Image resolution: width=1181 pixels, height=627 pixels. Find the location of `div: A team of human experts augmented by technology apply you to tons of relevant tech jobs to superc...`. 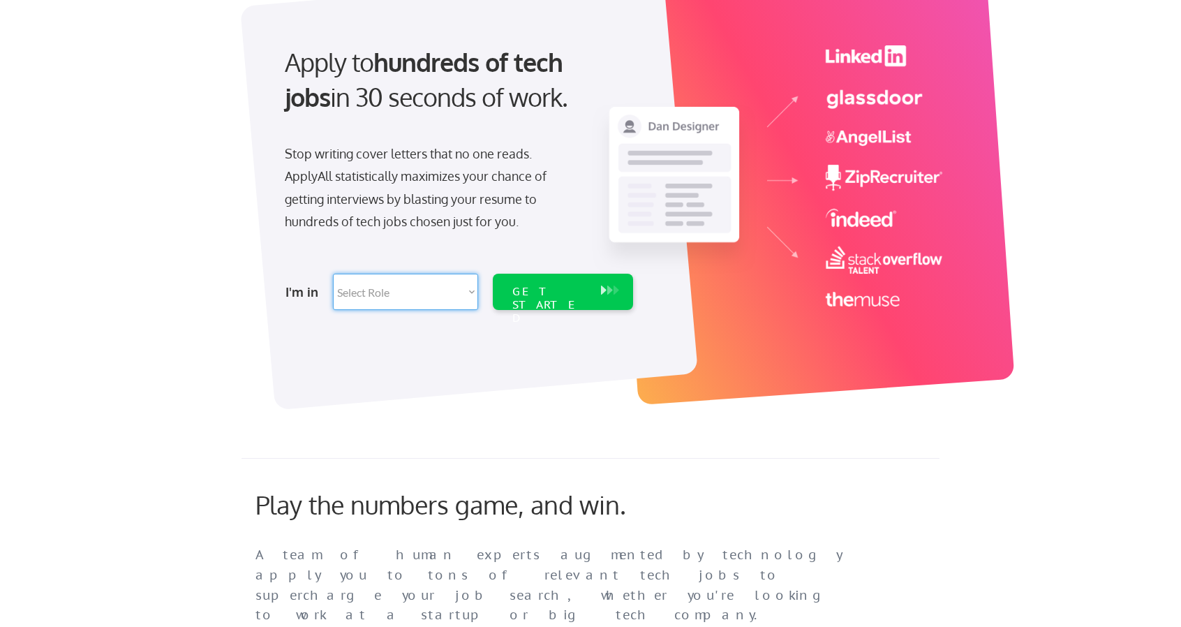

div: A team of human experts augmented by technology apply you to tons of relevant tech jobs to superc... is located at coordinates (563, 585).